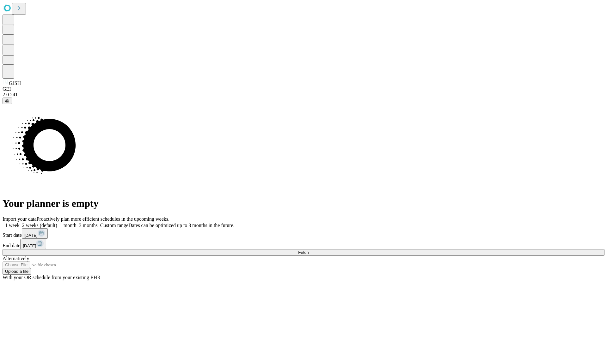 The width and height of the screenshot is (607, 341). Describe the element at coordinates (304, 95) in the screenshot. I see `div: 2.0.241` at that location.